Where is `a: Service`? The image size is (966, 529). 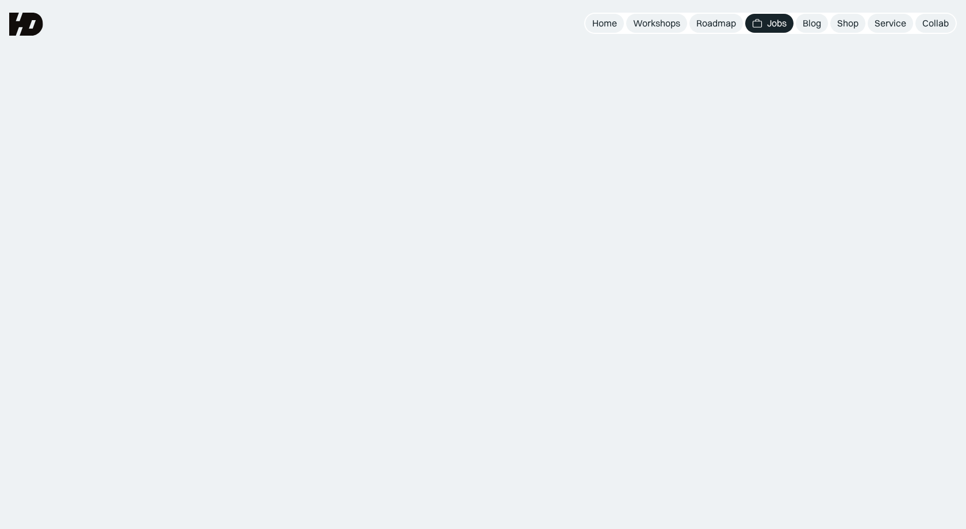 a: Service is located at coordinates (891, 23).